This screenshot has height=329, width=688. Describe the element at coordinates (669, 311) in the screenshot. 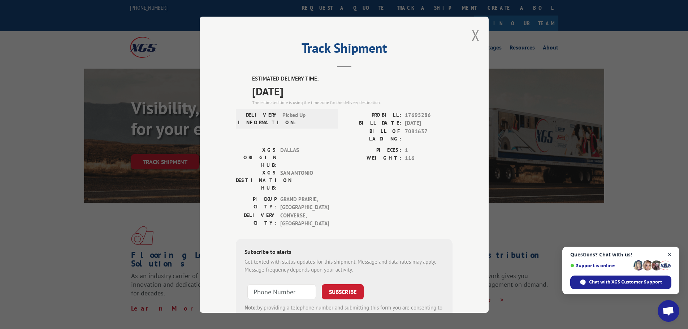

I see `div: Open chat` at that location.